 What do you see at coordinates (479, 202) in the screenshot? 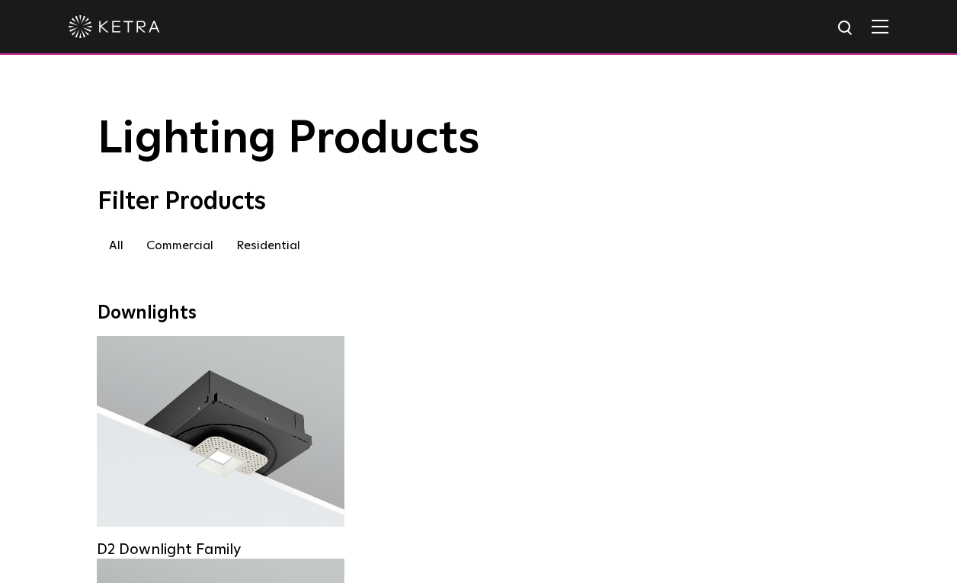
I see `div: Filter Products` at bounding box center [479, 202].